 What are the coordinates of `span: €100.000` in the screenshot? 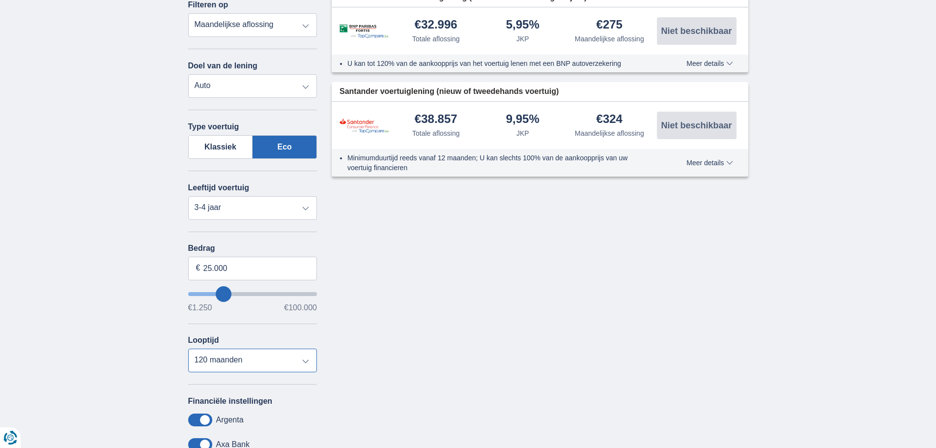 It's located at (300, 308).